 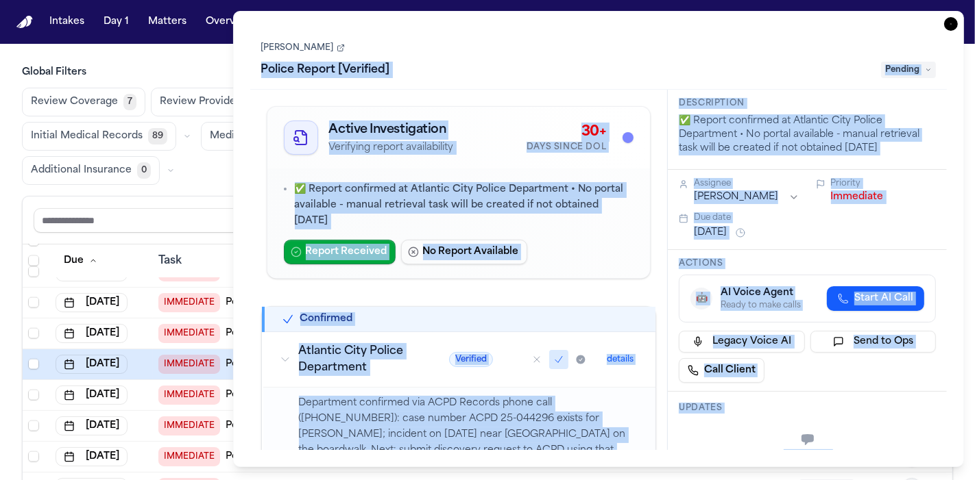 What do you see at coordinates (387, 22) in the screenshot?
I see `button: The Flock` at bounding box center [387, 22].